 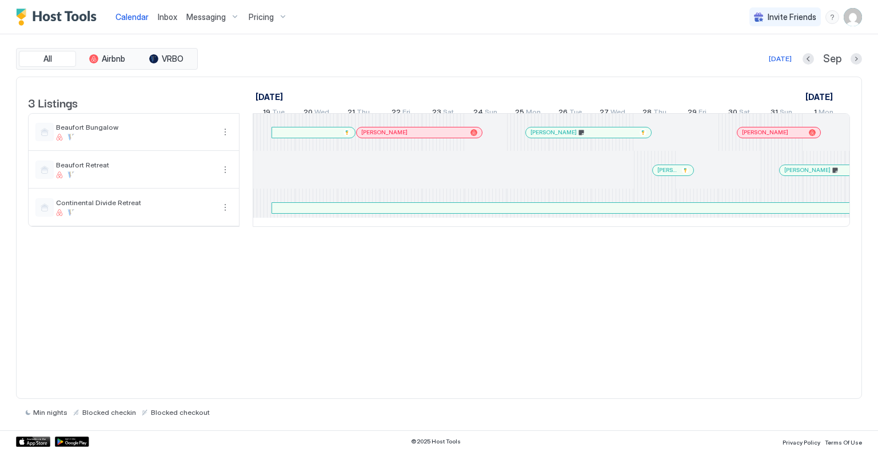 What do you see at coordinates (832, 59) in the screenshot?
I see `span: Sep` at bounding box center [832, 59].